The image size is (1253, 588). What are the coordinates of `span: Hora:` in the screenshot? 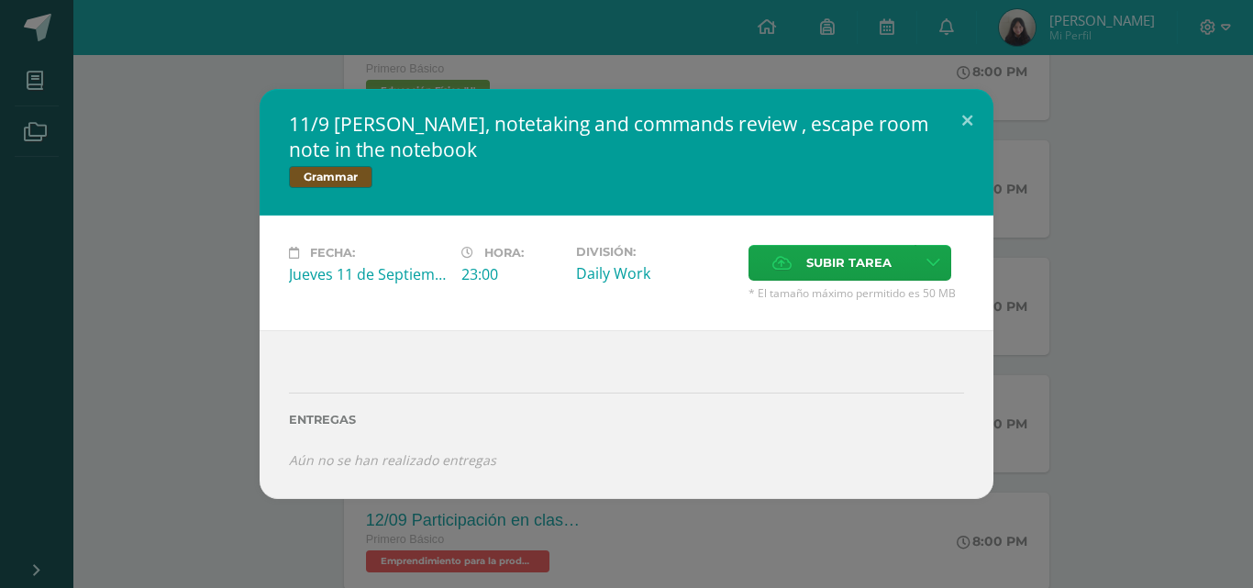 It's located at (504, 252).